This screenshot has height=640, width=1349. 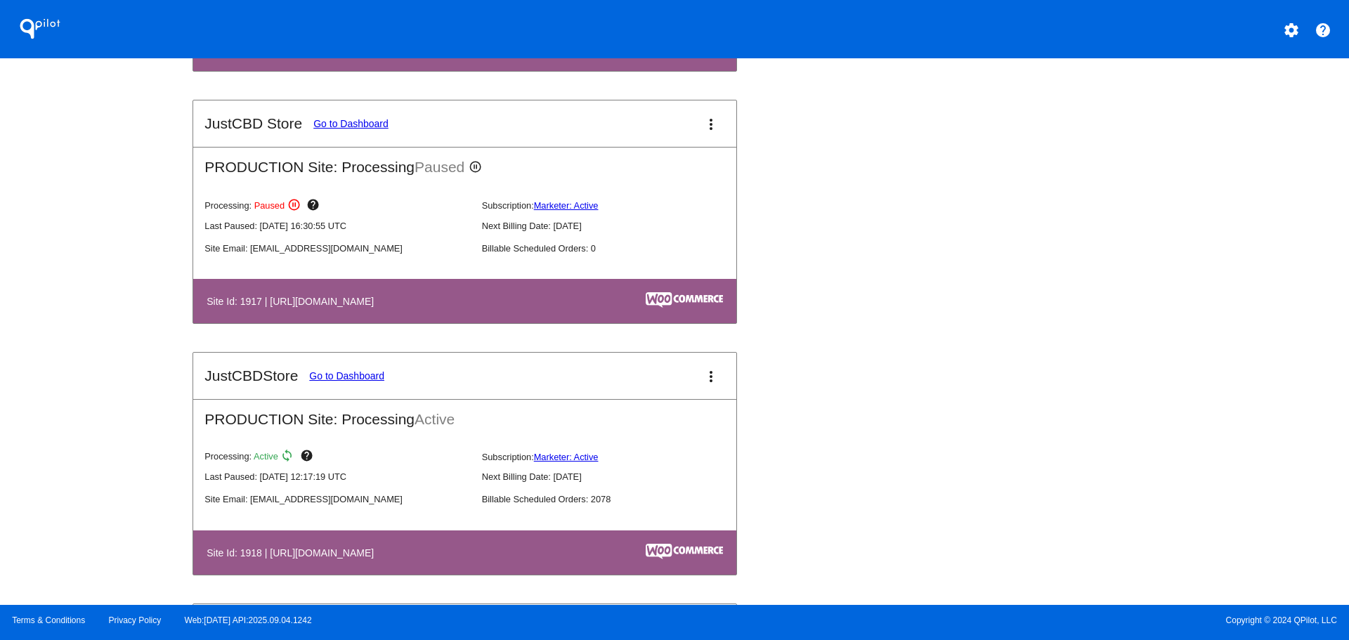 I want to click on mat-icon: sync, so click(x=289, y=458).